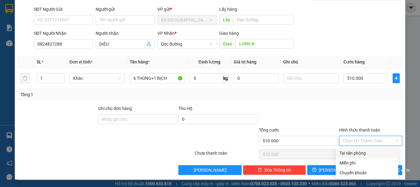 This screenshot has width=420, height=187. What do you see at coordinates (354, 62) in the screenshot?
I see `span: Cước hàng` at bounding box center [354, 62].